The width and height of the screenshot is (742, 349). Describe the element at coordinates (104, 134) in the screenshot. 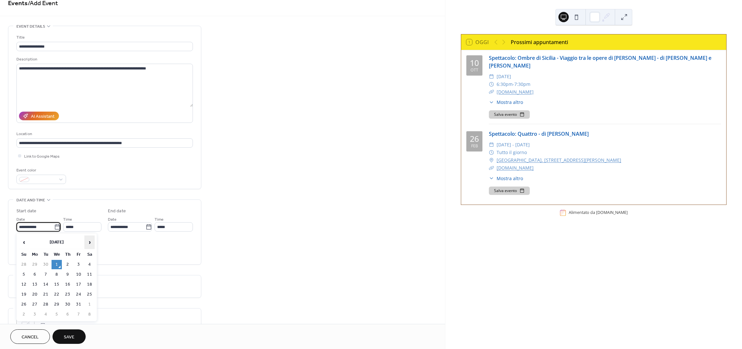

I see `div: Location` at that location.